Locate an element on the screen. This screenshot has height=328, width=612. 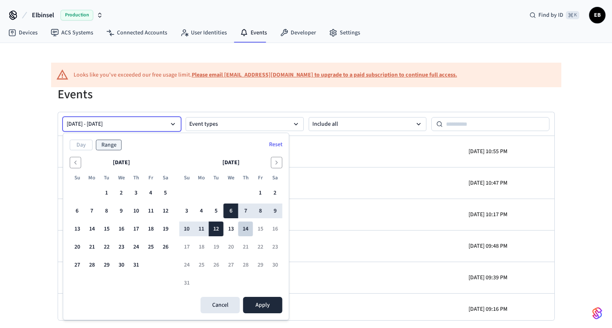
button: Tuesday, July 15th, 2025 is located at coordinates (107, 229).